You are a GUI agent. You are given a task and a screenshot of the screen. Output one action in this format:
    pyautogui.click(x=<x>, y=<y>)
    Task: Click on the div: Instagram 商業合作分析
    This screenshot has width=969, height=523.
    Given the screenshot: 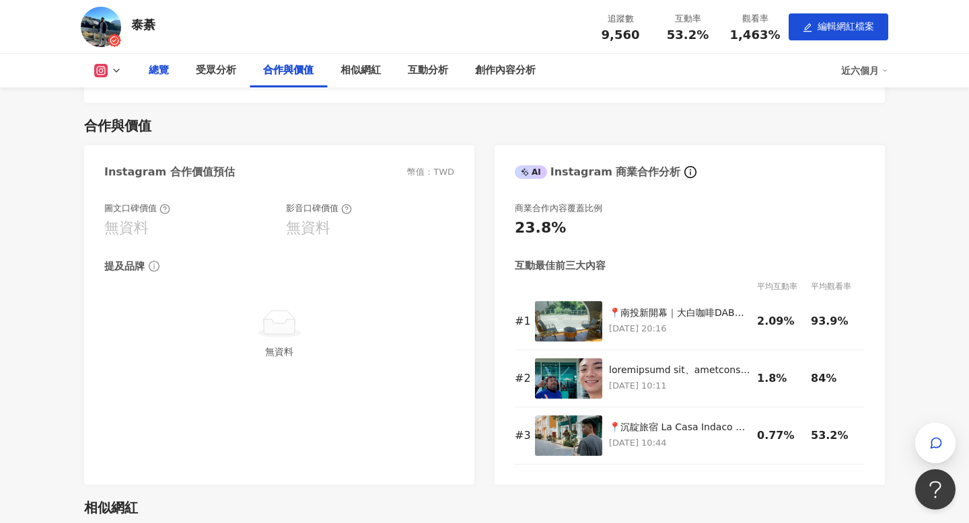 What is the action you would take?
    pyautogui.click(x=597, y=172)
    